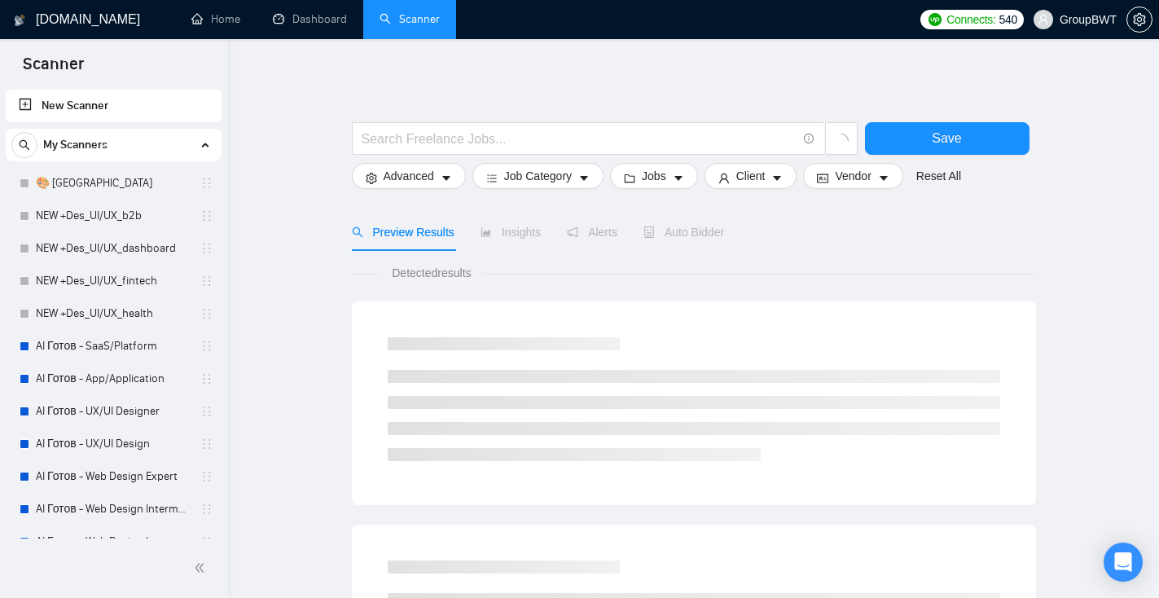  What do you see at coordinates (403, 232) in the screenshot?
I see `span: Preview Results` at bounding box center [403, 232].